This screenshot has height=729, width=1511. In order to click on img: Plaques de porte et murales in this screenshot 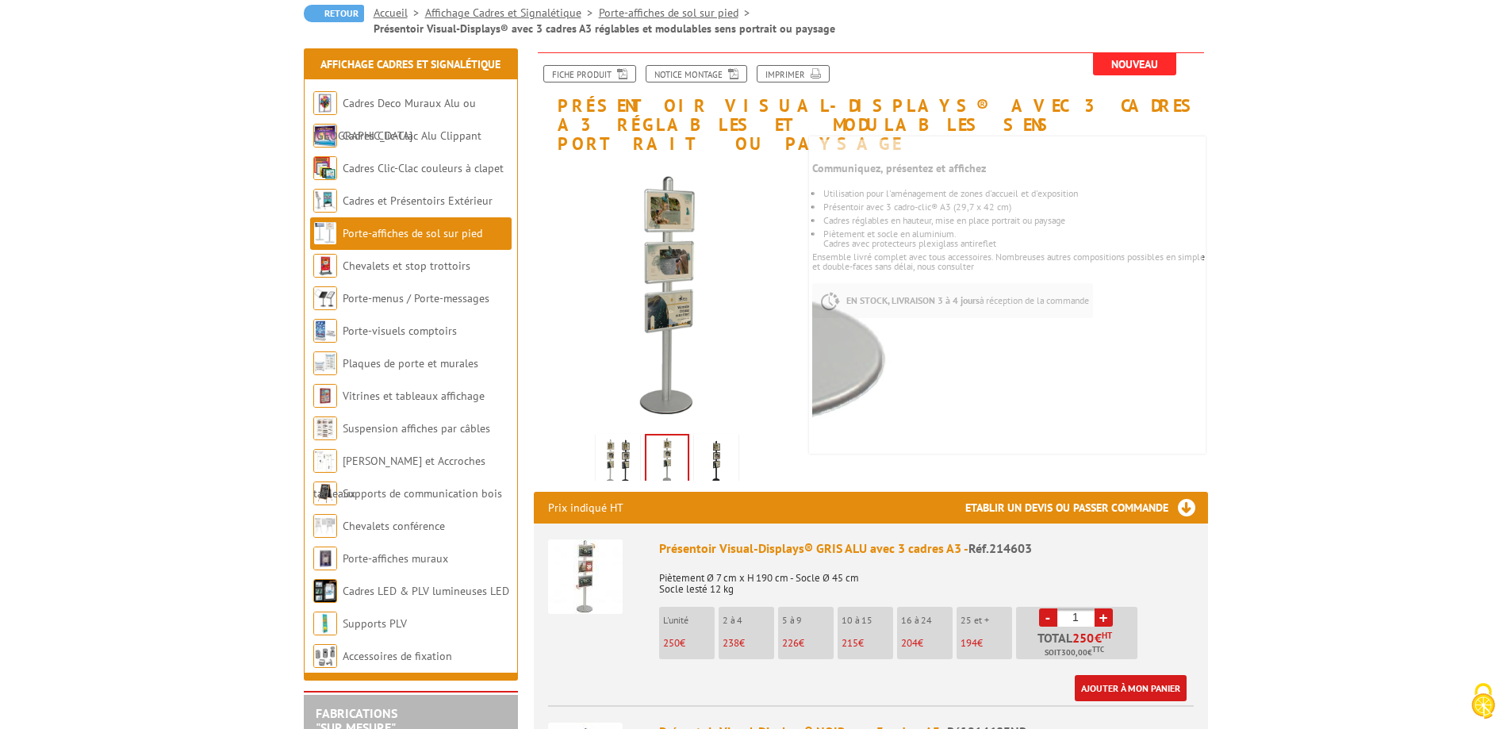, I will do `click(325, 363)`.